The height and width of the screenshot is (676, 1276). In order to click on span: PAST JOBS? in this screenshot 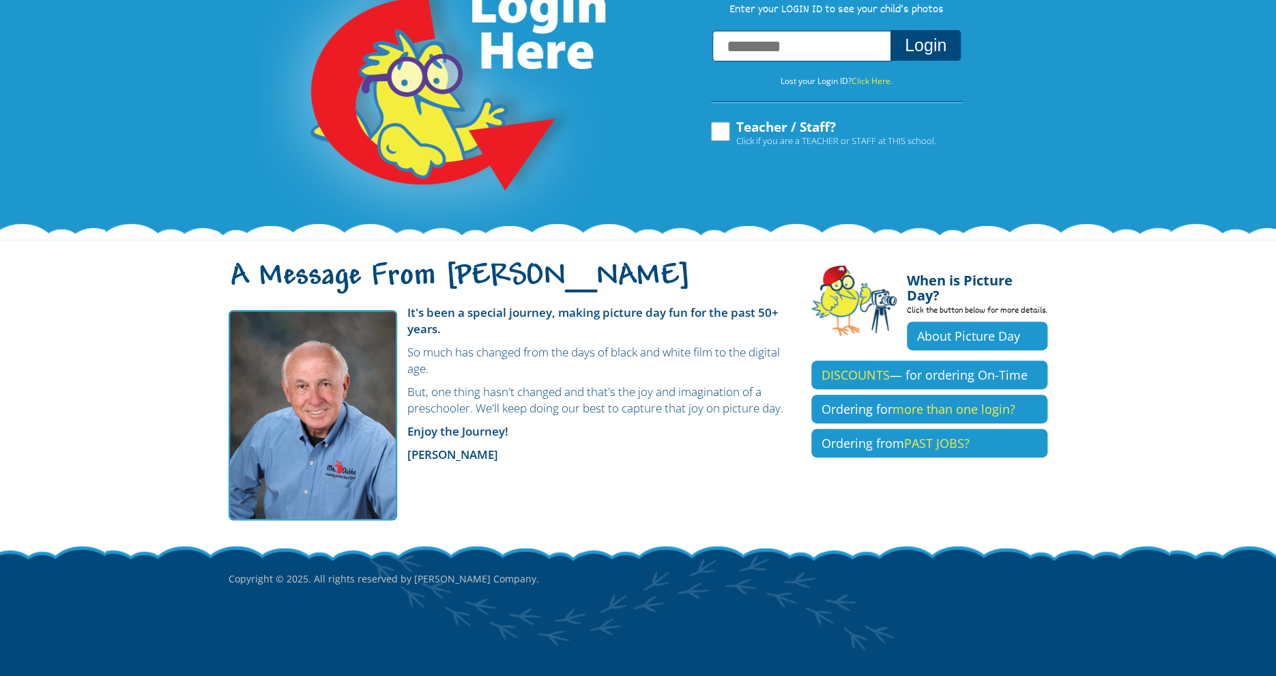, I will do `click(937, 443)`.